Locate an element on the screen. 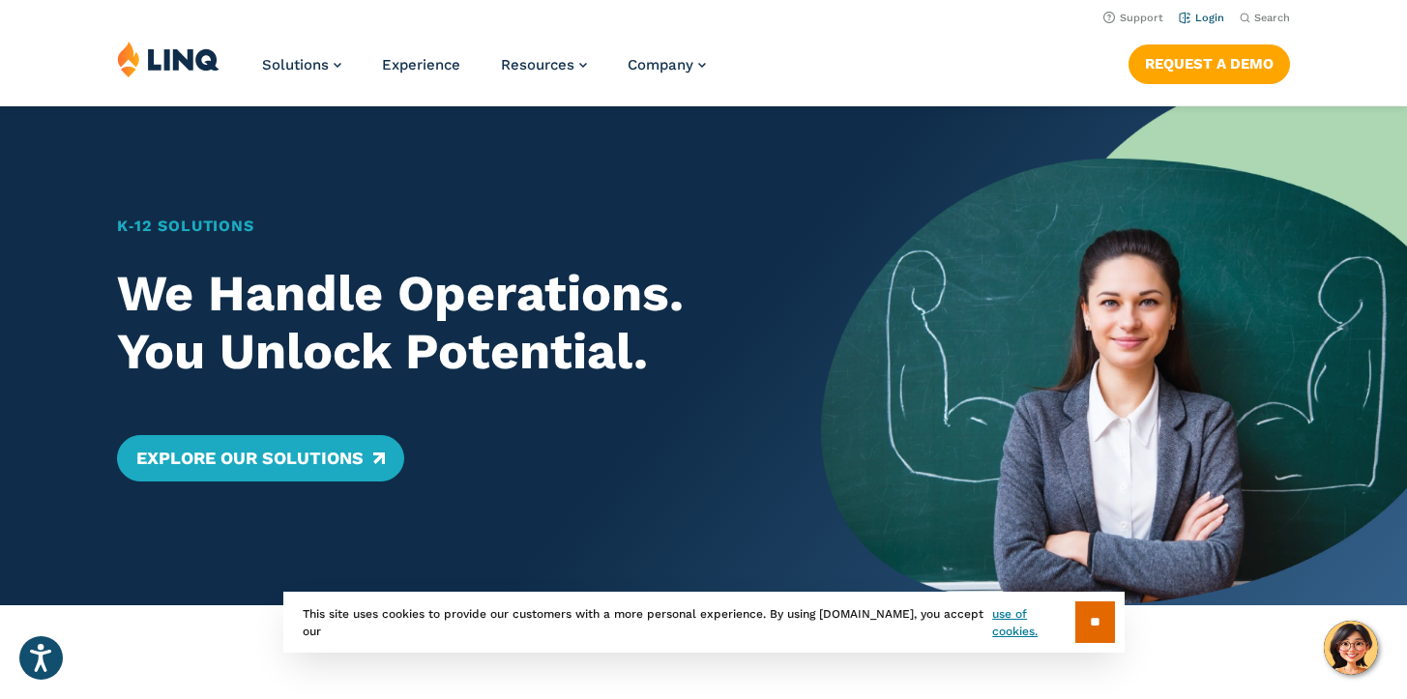 This screenshot has width=1407, height=699. span: Company is located at coordinates (660, 65).